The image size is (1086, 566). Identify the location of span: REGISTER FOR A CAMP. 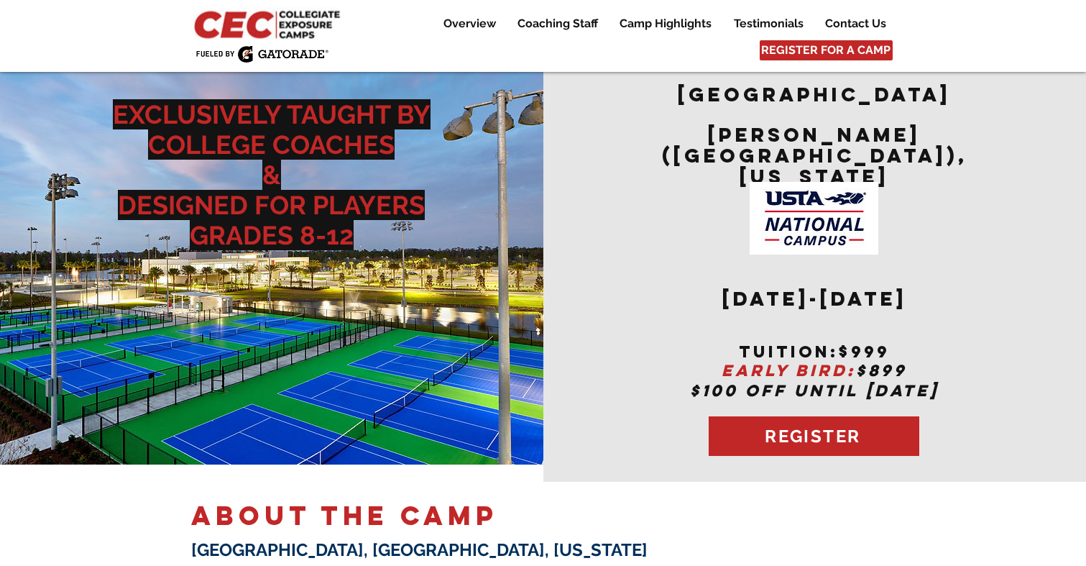
(826, 50).